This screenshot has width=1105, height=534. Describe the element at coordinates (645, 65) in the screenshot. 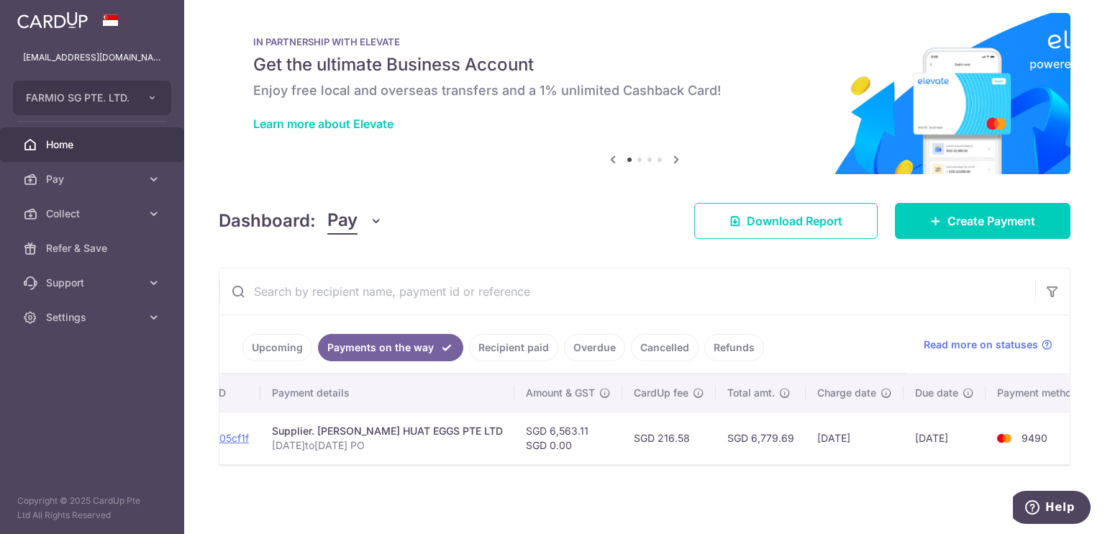

I see `h5: Get the ultimate Business Account` at that location.